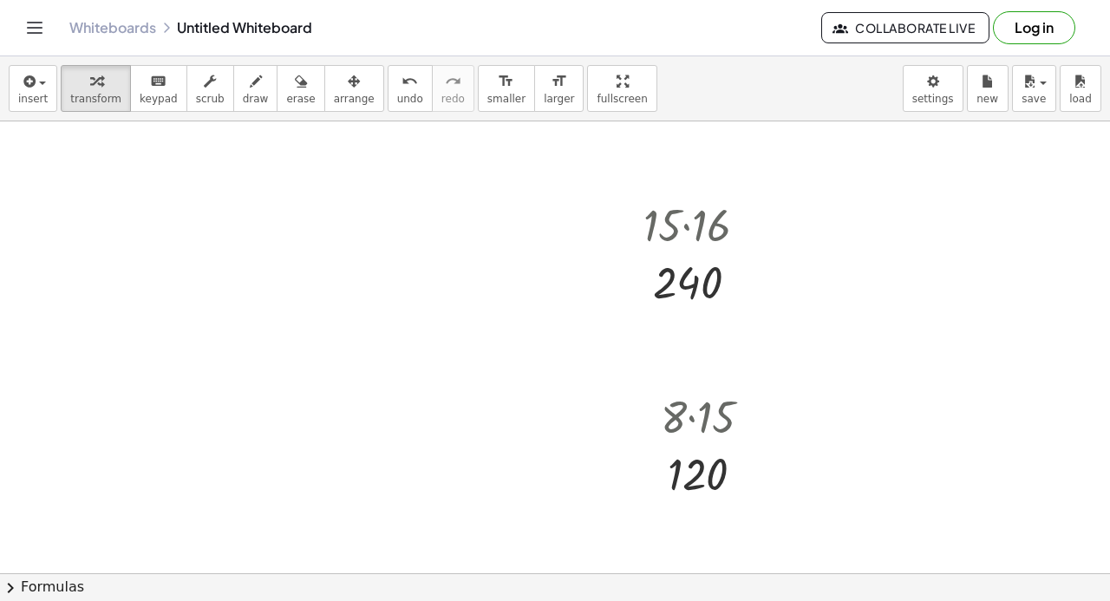 The width and height of the screenshot is (1110, 601). I want to click on button: arrange, so click(354, 88).